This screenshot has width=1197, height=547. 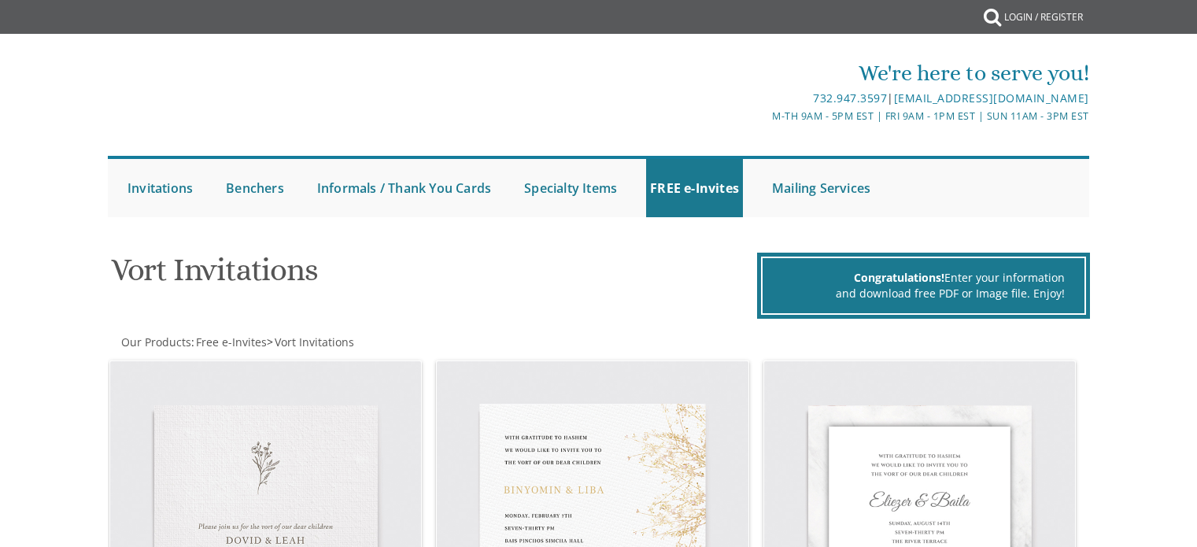 What do you see at coordinates (160, 188) in the screenshot?
I see `a: Invitations` at bounding box center [160, 188].